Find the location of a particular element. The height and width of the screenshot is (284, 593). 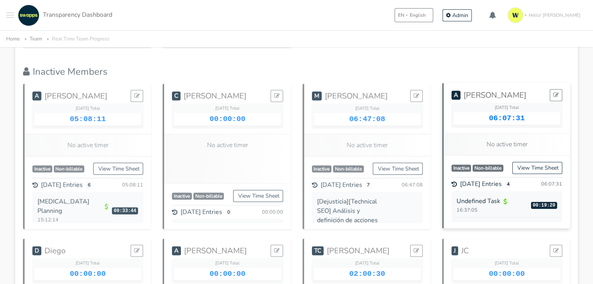

img: isotipo-3-3e143c57.png is located at coordinates (515, 15).